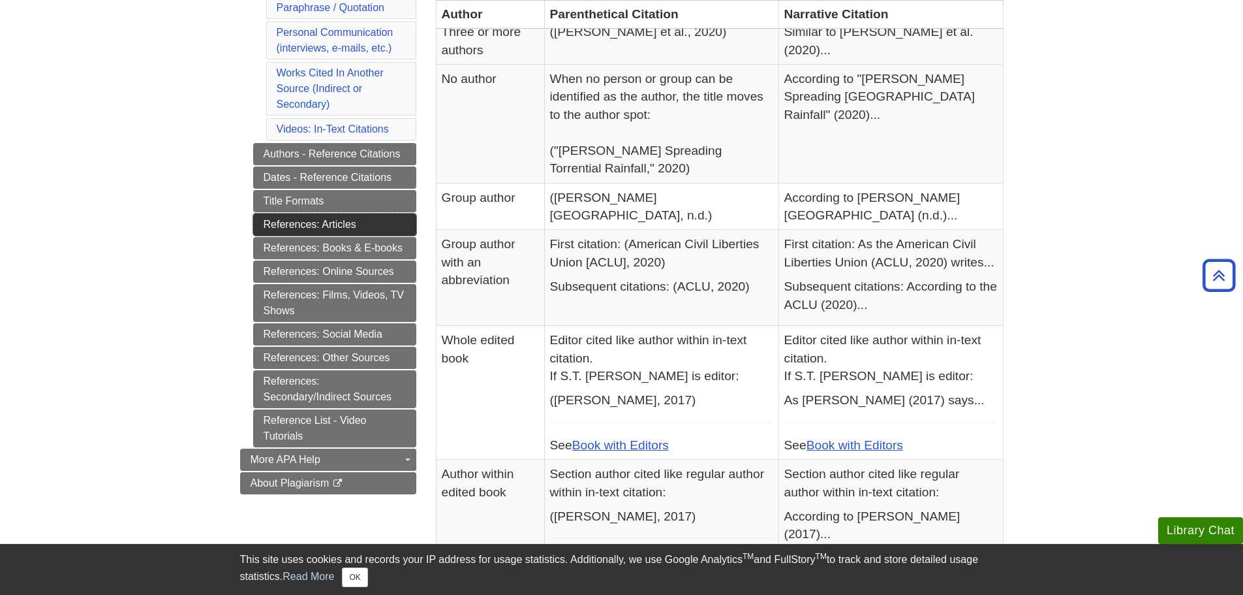 Image resolution: width=1243 pixels, height=595 pixels. Describe the element at coordinates (335, 358) in the screenshot. I see `a: References: Other Sources` at that location.